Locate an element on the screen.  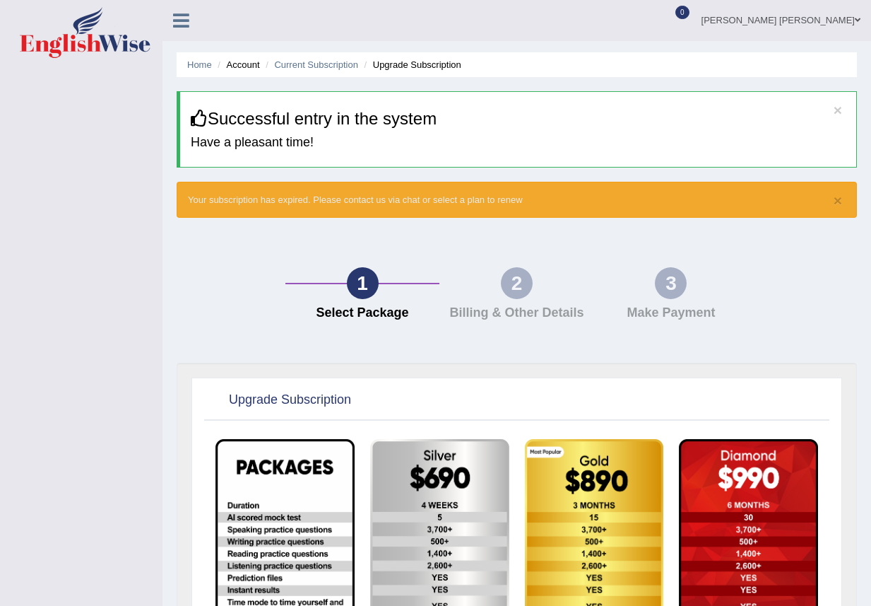
span: 0 is located at coordinates (683, 12).